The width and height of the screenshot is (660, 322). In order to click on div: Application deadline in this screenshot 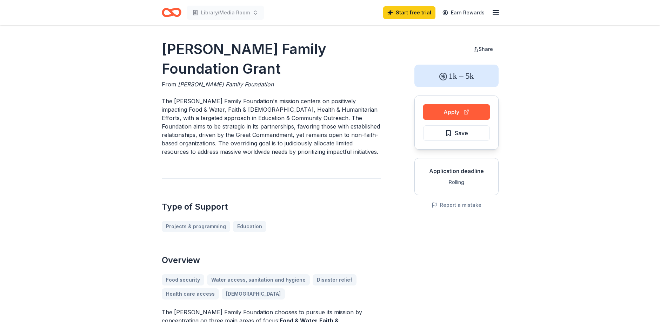, I will do `click(456, 171)`.